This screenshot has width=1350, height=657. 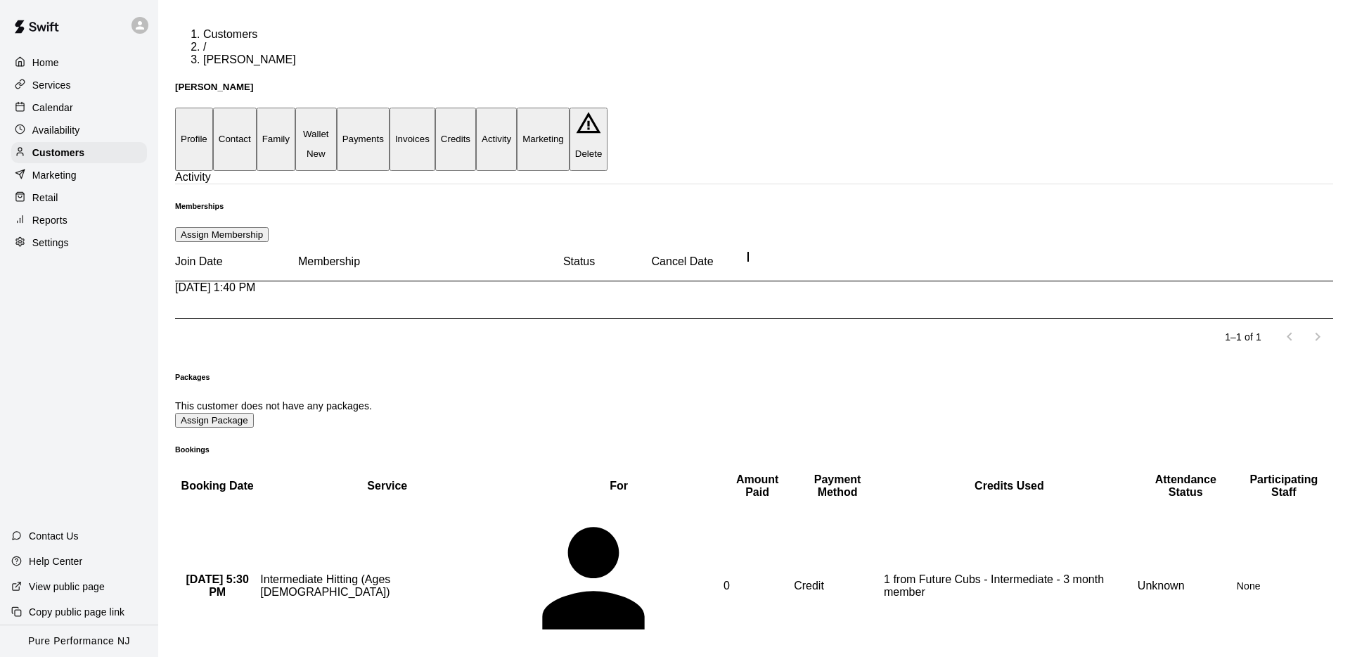 I want to click on b: Service, so click(x=387, y=485).